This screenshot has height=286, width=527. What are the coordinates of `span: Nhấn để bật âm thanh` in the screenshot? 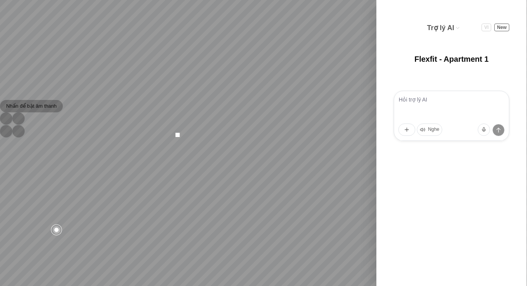 It's located at (31, 106).